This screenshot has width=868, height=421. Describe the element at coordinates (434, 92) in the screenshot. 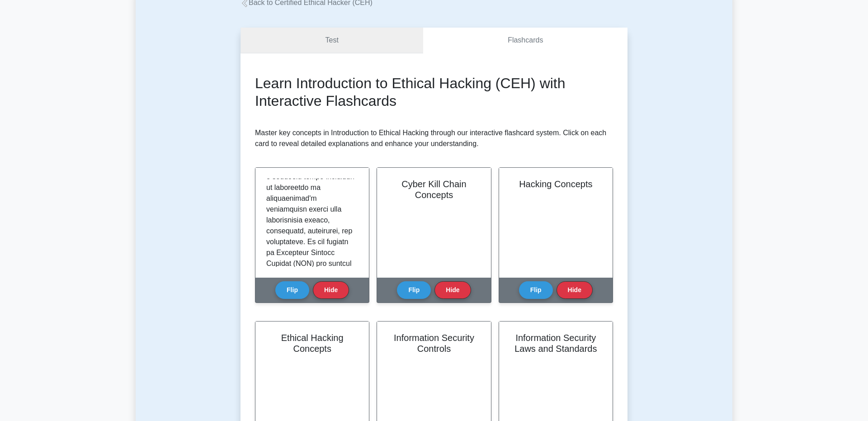

I see `h2: Learn Introduction to Ethical Hacking (CEH) with Interactive Flashcards` at that location.